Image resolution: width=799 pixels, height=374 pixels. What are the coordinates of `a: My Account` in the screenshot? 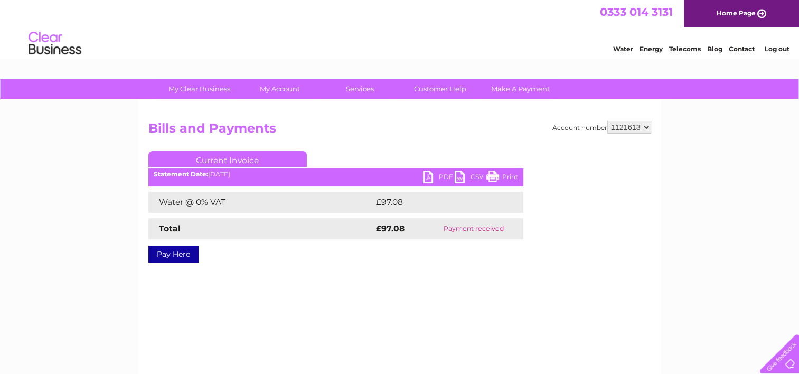 It's located at (280, 89).